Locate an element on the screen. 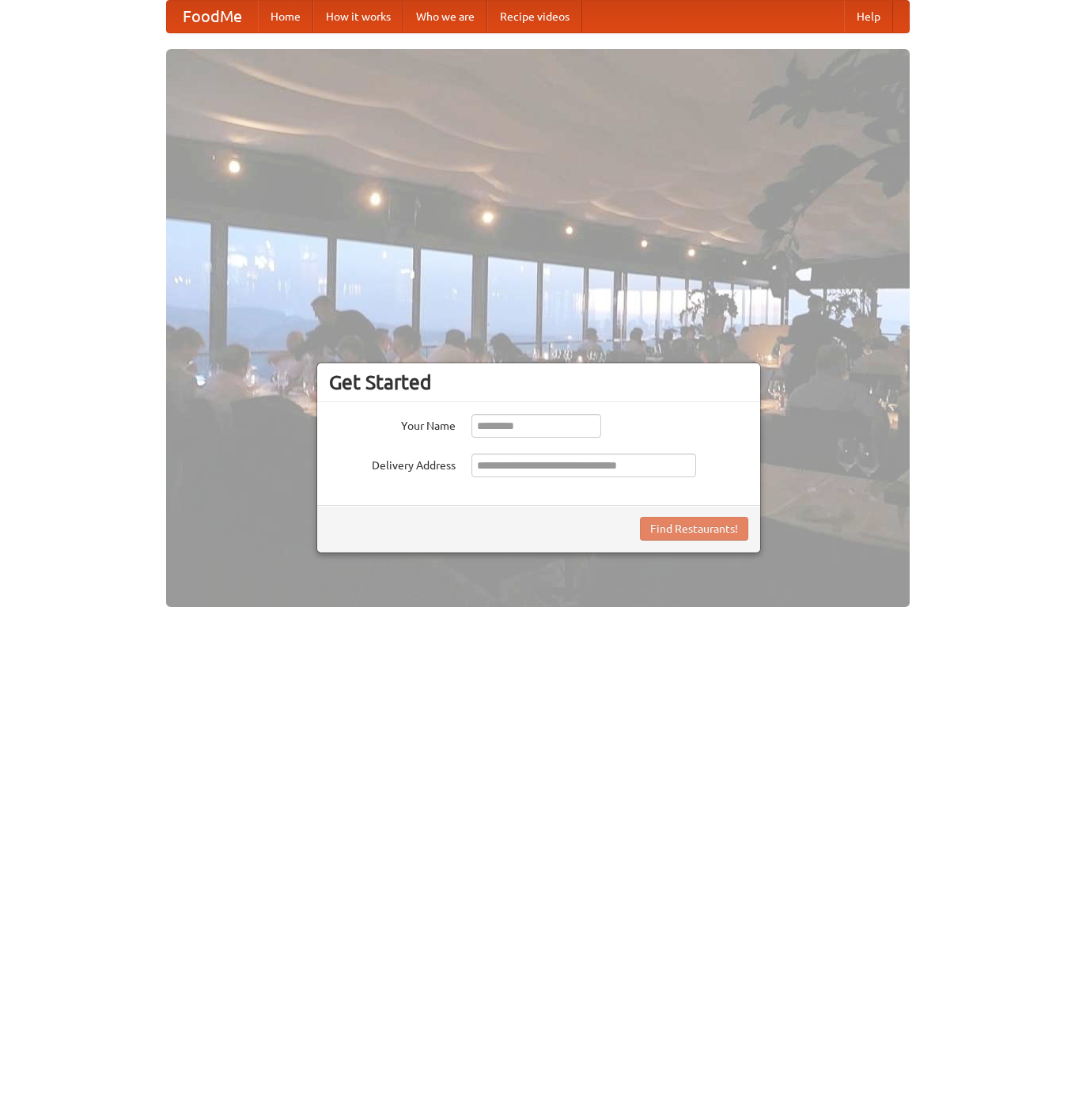 The width and height of the screenshot is (1075, 1120). a: FoodMe is located at coordinates (212, 17).